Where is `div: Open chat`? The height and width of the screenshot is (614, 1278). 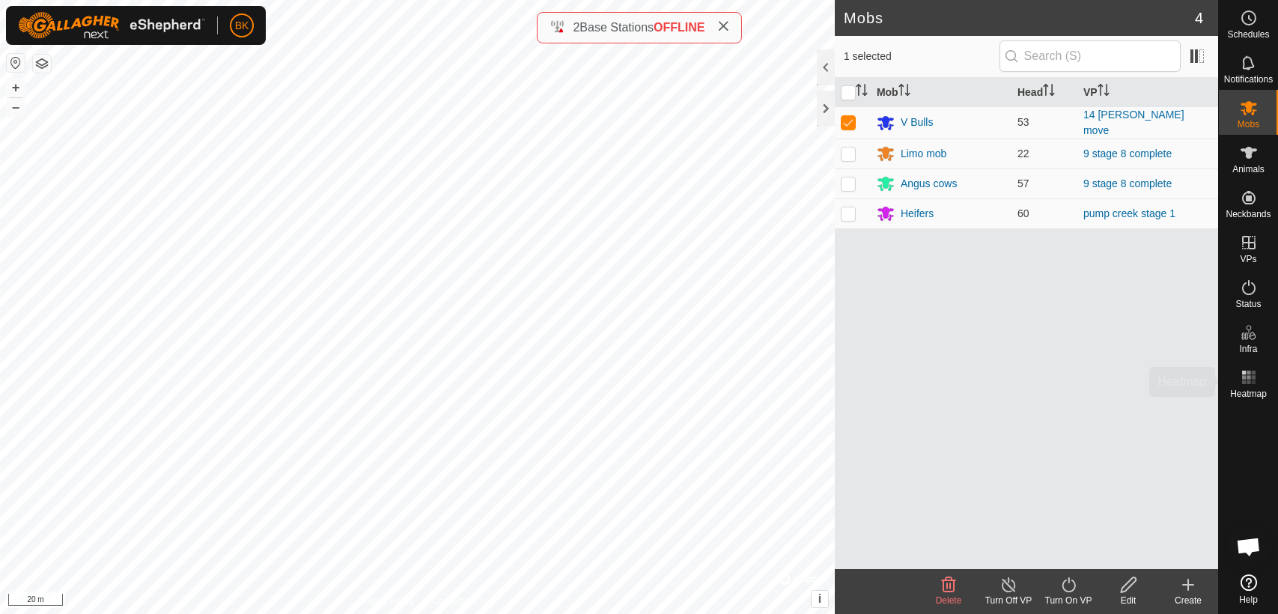
div: Open chat is located at coordinates (1248, 546).